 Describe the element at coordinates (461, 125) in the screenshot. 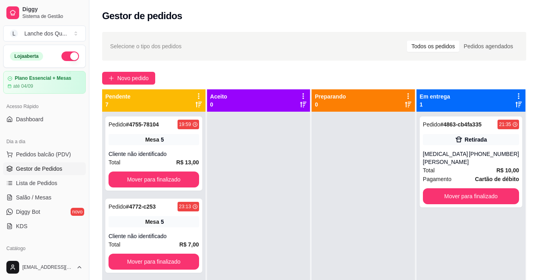

I see `strong: # 4863-cb4fa335` at that location.